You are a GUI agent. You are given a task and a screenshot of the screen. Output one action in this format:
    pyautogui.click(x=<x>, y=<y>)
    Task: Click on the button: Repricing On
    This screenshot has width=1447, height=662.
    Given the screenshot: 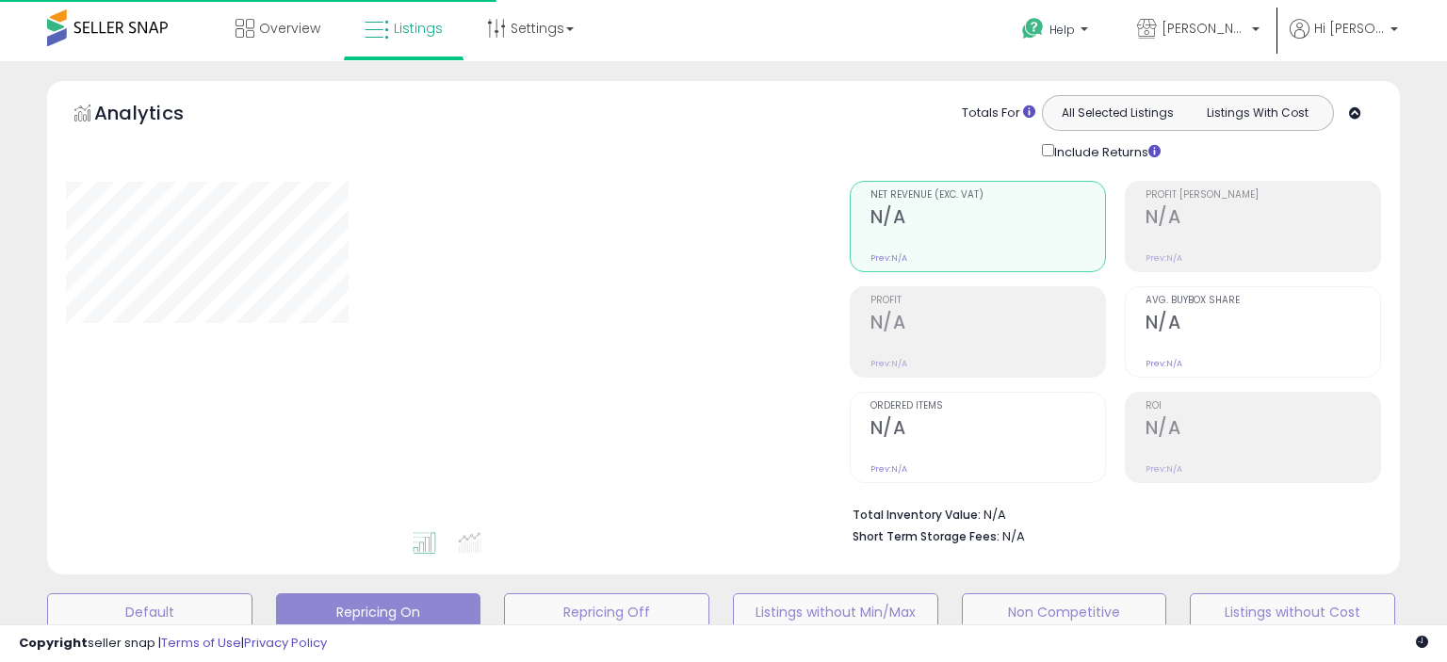 What is the action you would take?
    pyautogui.click(x=379, y=612)
    